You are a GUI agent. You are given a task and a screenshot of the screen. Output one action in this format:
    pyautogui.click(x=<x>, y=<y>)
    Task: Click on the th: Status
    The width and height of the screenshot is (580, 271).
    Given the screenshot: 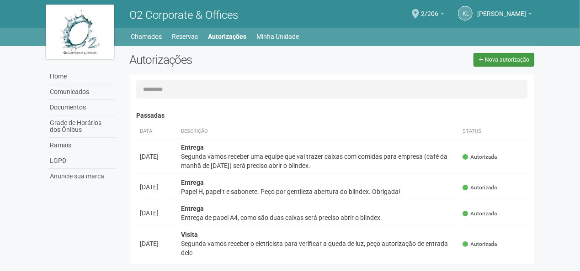 What is the action you would take?
    pyautogui.click(x=493, y=132)
    